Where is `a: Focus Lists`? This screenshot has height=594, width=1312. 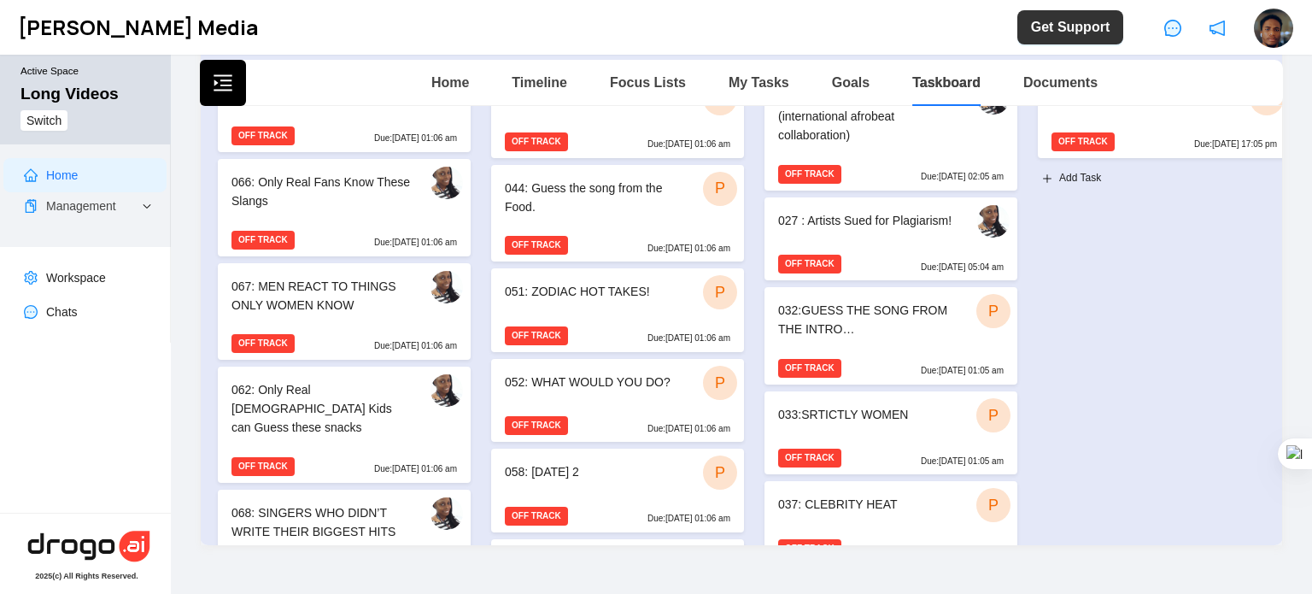
a: Focus Lists is located at coordinates (647, 82).